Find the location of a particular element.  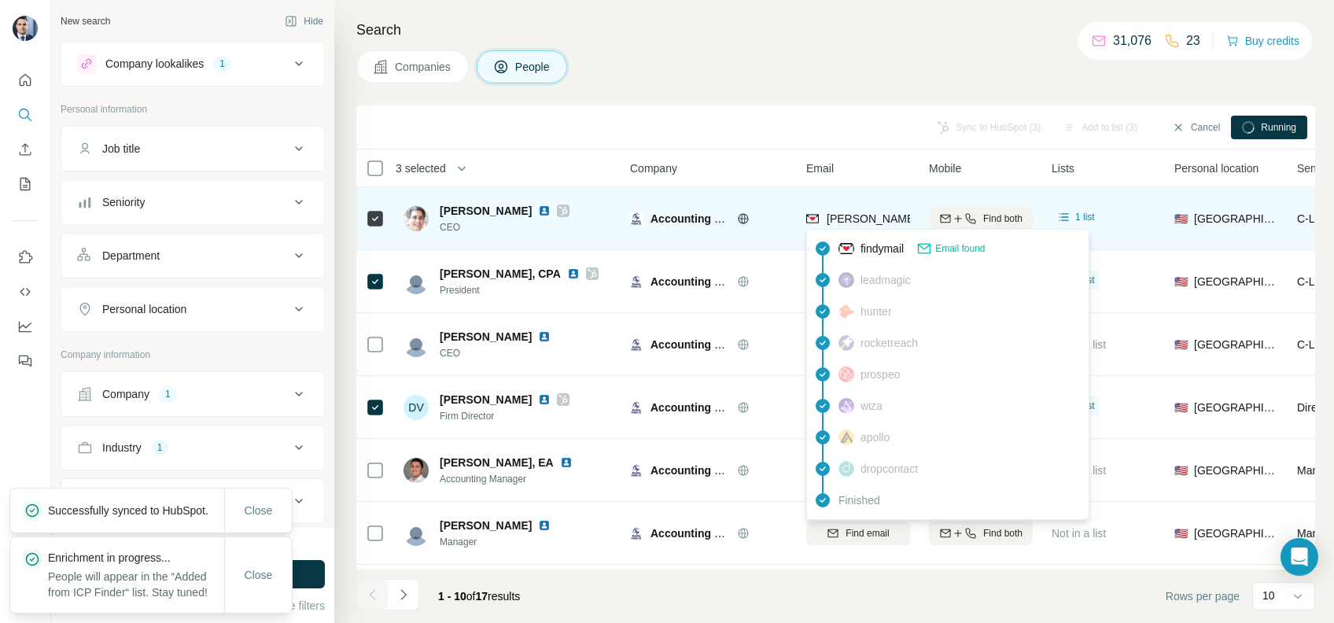

span: hunter is located at coordinates (876, 311).